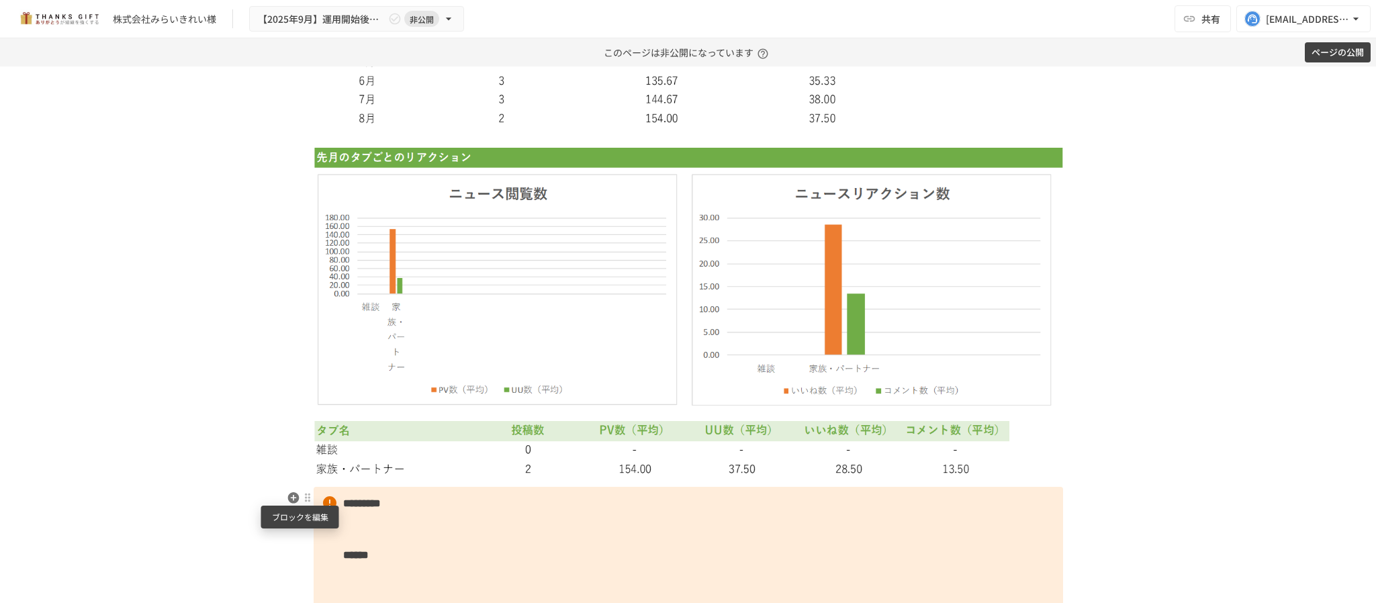 The width and height of the screenshot is (1376, 603). What do you see at coordinates (1337, 52) in the screenshot?
I see `button: ページの公開` at bounding box center [1337, 52].